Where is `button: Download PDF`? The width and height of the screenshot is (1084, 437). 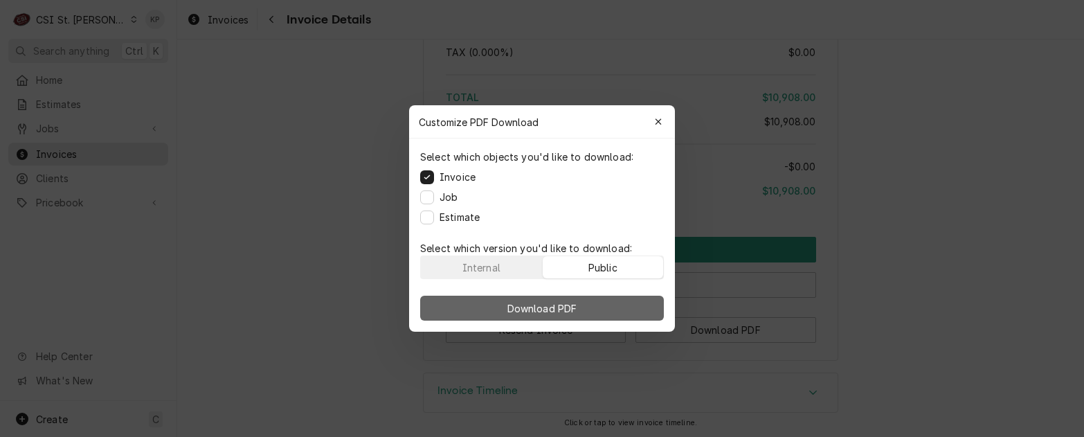
button: Download PDF is located at coordinates (542, 308).